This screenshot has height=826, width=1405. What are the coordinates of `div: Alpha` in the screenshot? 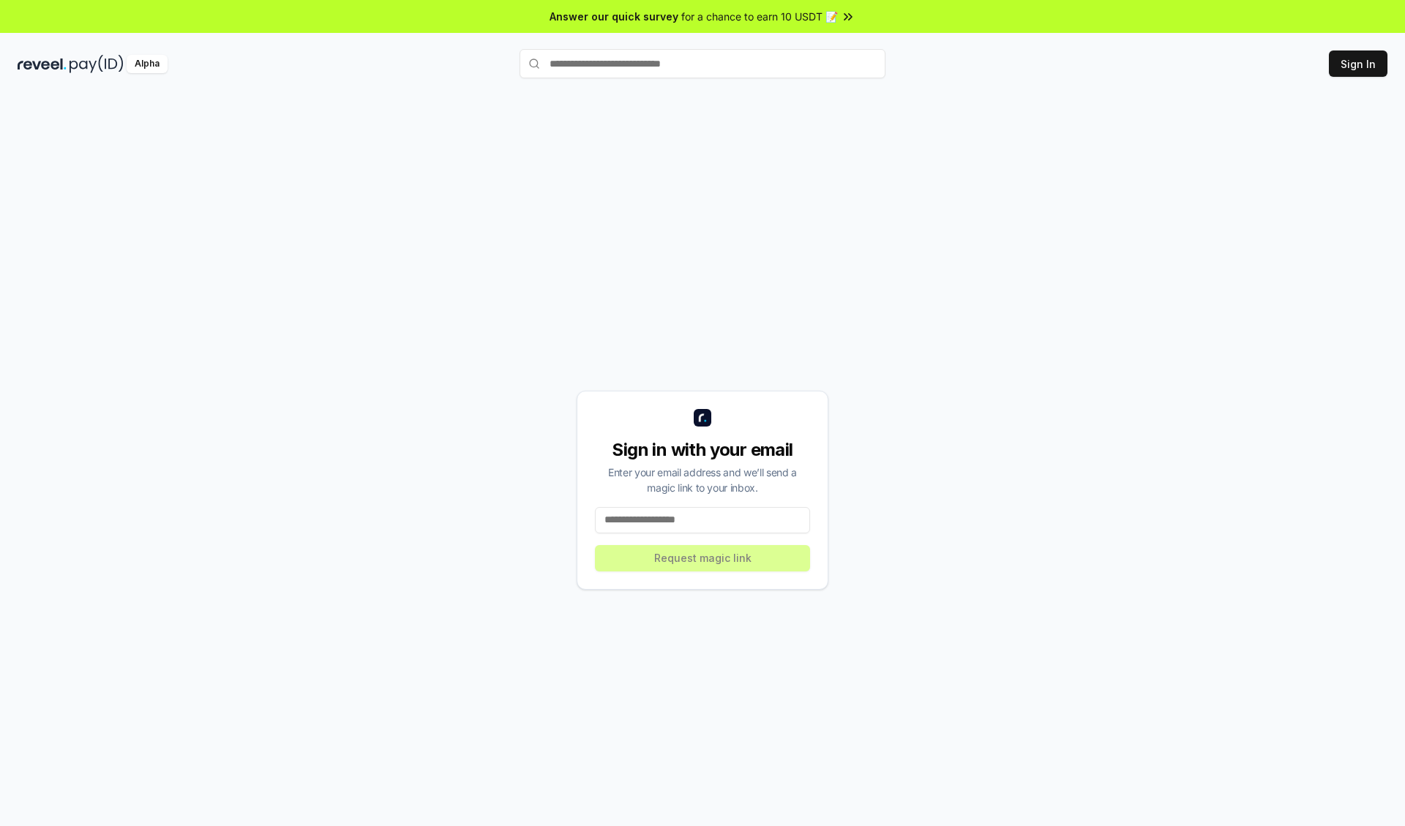 It's located at (147, 64).